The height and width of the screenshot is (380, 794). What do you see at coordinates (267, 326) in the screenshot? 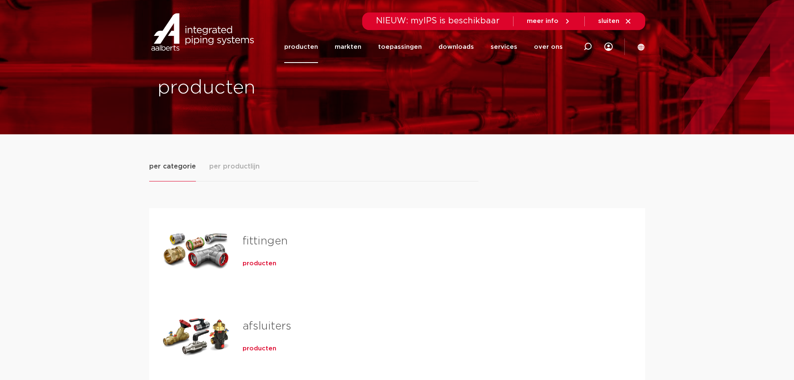
I see `a: afsluiters` at bounding box center [267, 326].